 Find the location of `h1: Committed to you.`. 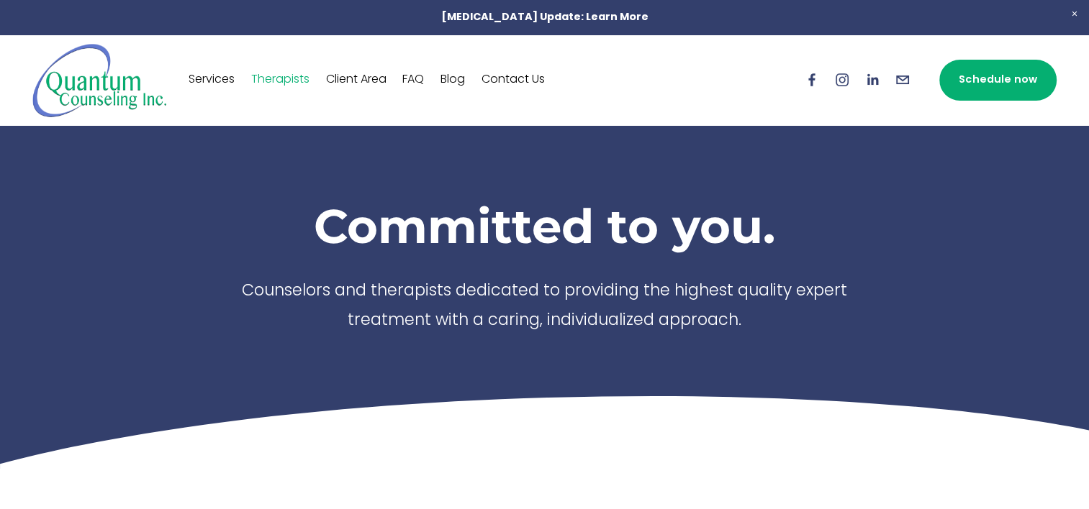

h1: Committed to you. is located at coordinates (545, 226).